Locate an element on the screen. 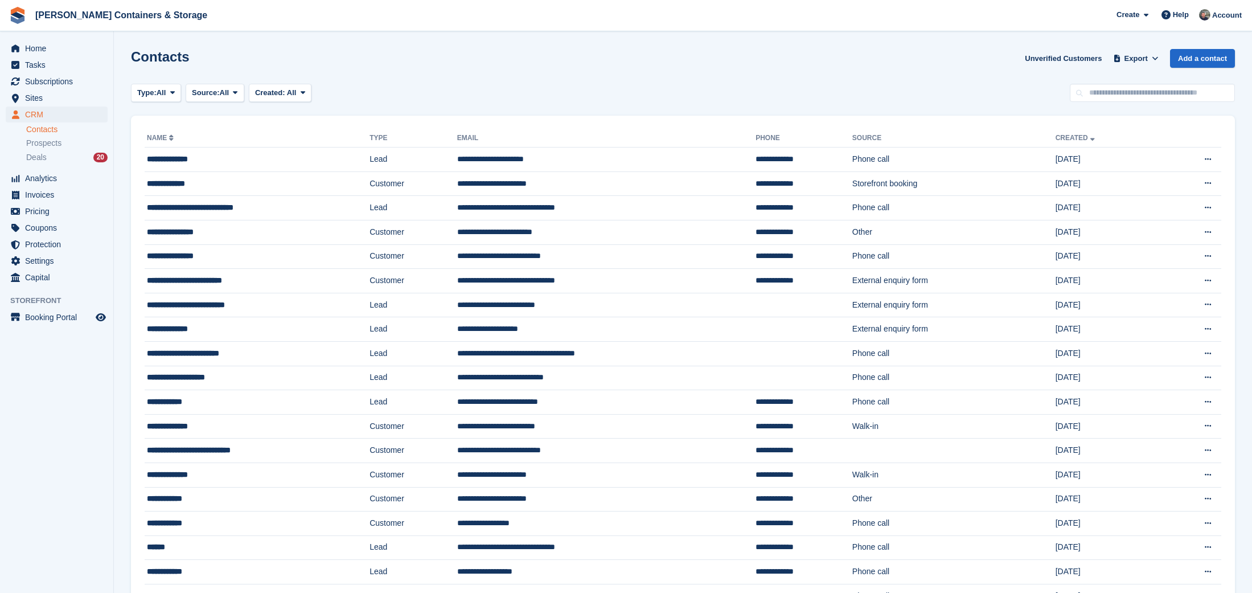 This screenshot has height=593, width=1252. span: Account is located at coordinates (1227, 15).